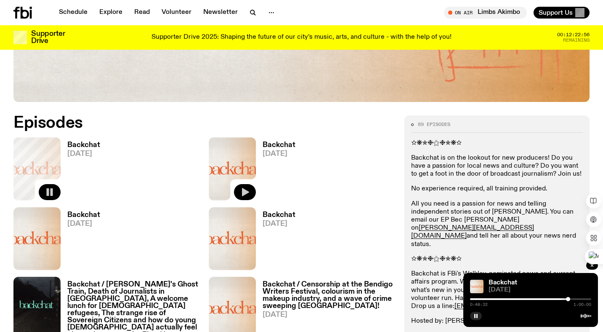 The image size is (603, 332). What do you see at coordinates (142, 13) in the screenshot?
I see `a: Read` at bounding box center [142, 13].